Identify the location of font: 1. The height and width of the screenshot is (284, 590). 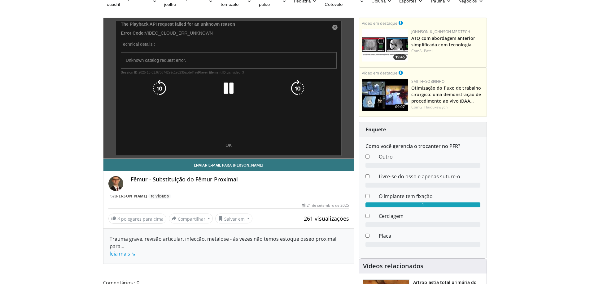
(423, 205).